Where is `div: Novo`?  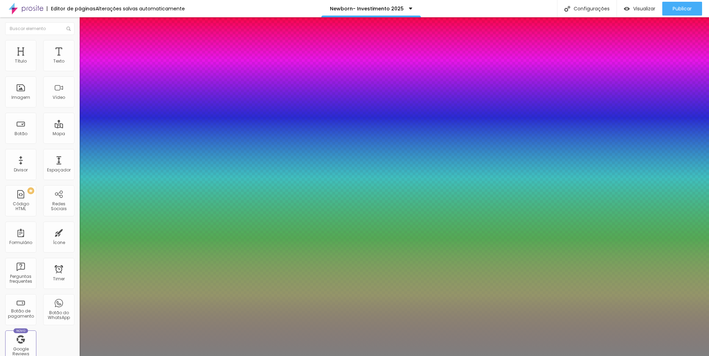
div: Novo is located at coordinates (21, 331).